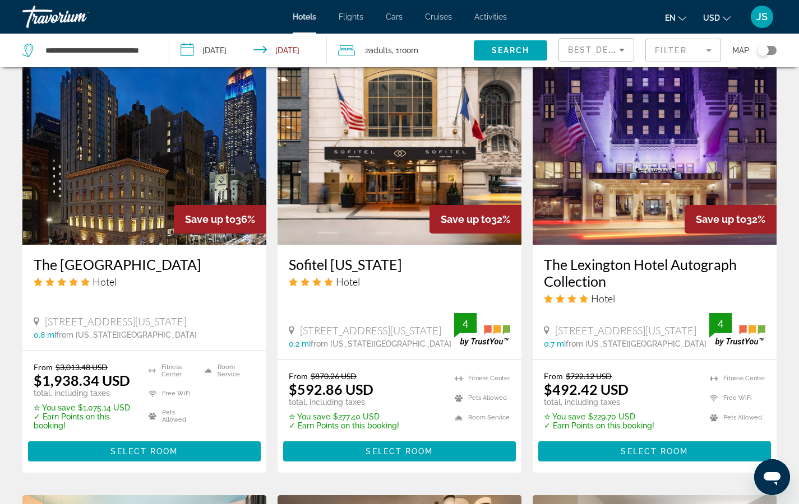 The height and width of the screenshot is (504, 799). Describe the element at coordinates (654, 273) in the screenshot. I see `a: The Lexington Hotel Autograph Collection` at that location.